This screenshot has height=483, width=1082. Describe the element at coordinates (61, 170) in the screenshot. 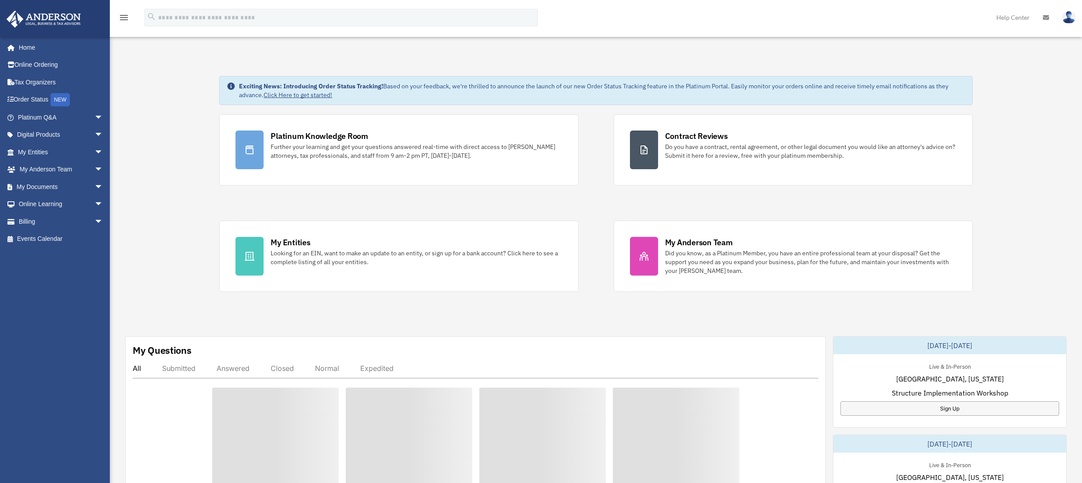

I see `a: My Anderson Teamarrow_drop_down` at that location.